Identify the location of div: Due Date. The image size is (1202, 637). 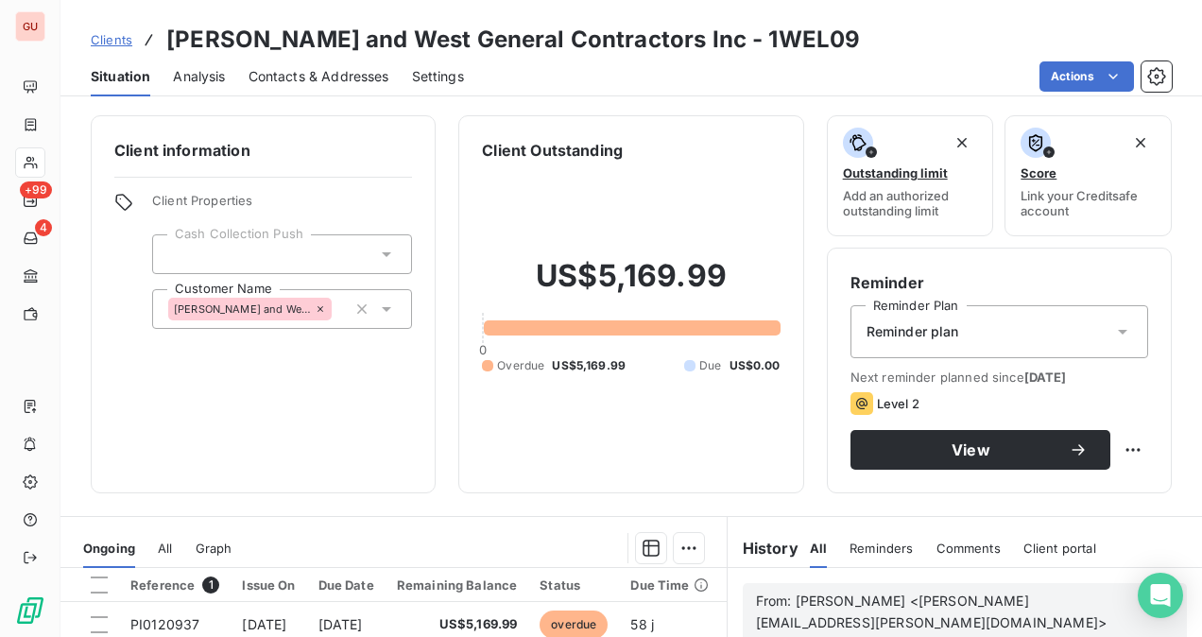
(346, 585).